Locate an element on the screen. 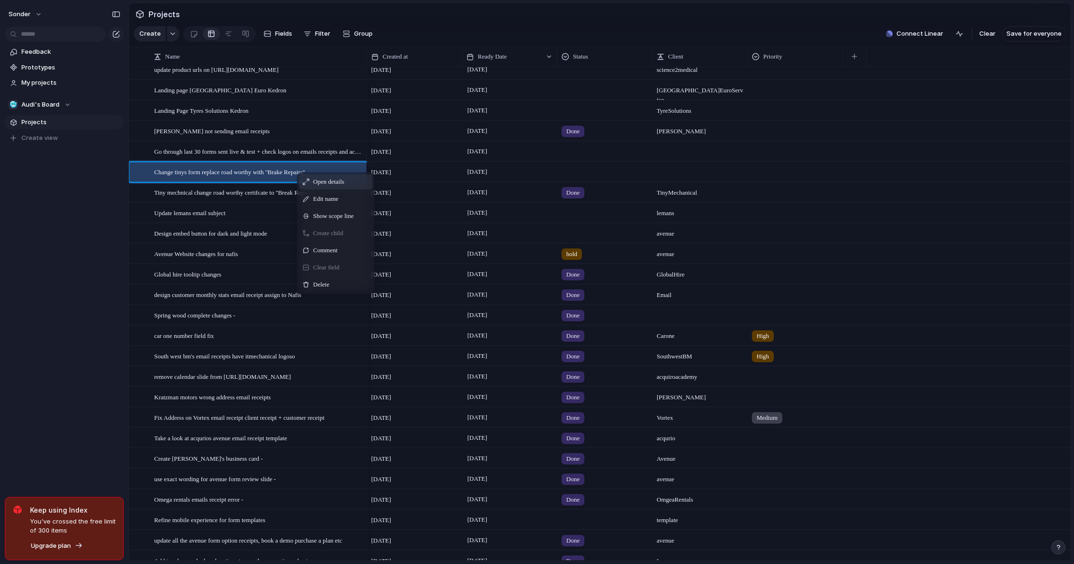  span: Show scope line is located at coordinates (333, 216).